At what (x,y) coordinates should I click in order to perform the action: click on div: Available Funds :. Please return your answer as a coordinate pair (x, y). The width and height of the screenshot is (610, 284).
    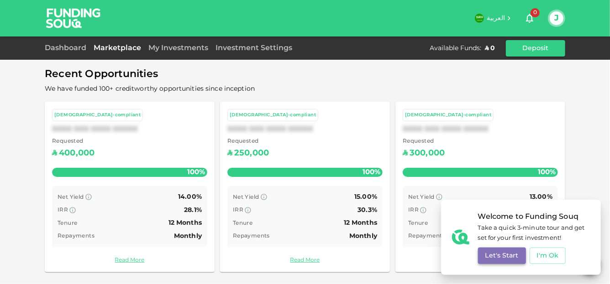
    Looking at the image, I should click on (455, 48).